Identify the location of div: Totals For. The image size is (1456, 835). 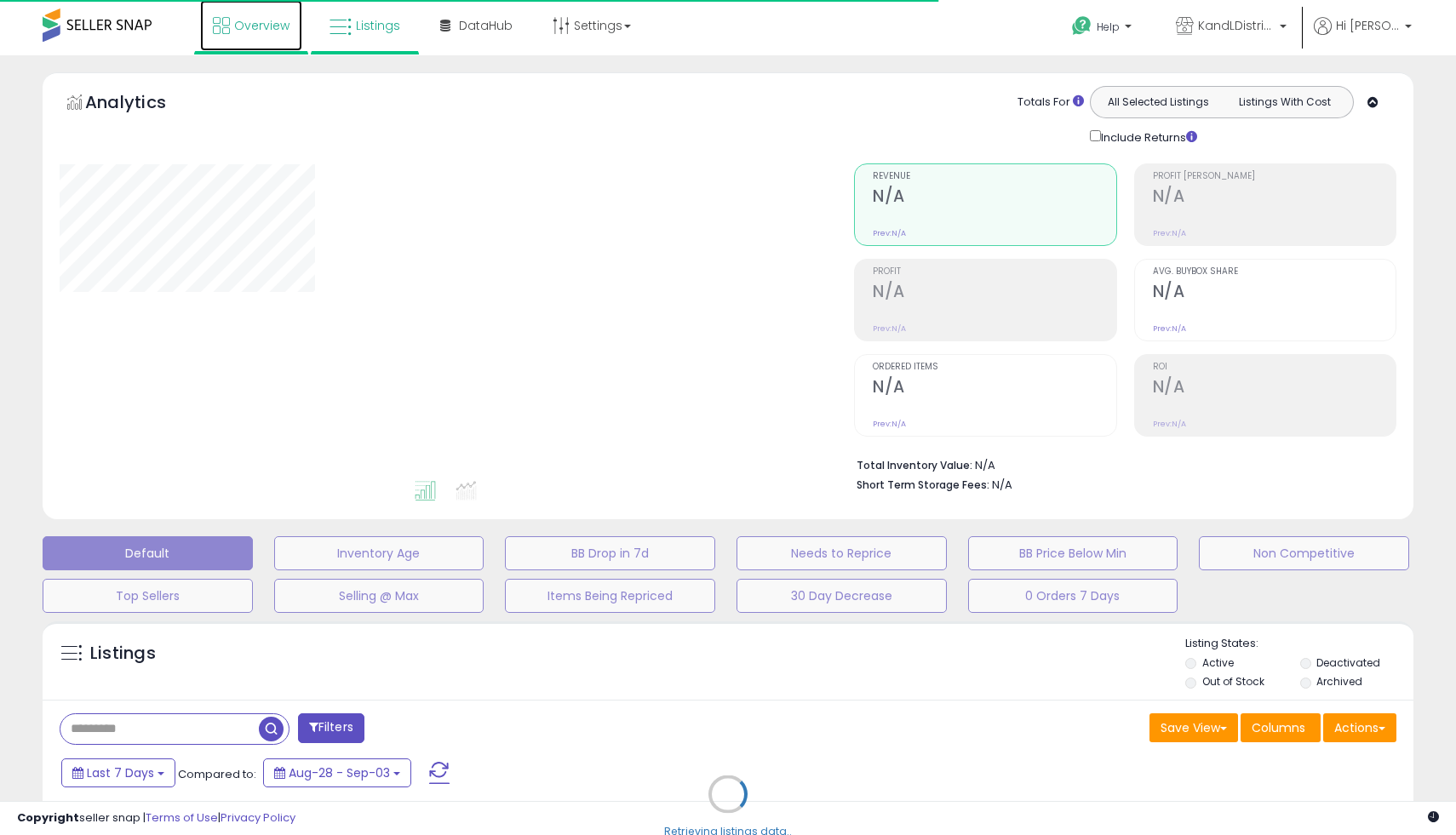
(1051, 102).